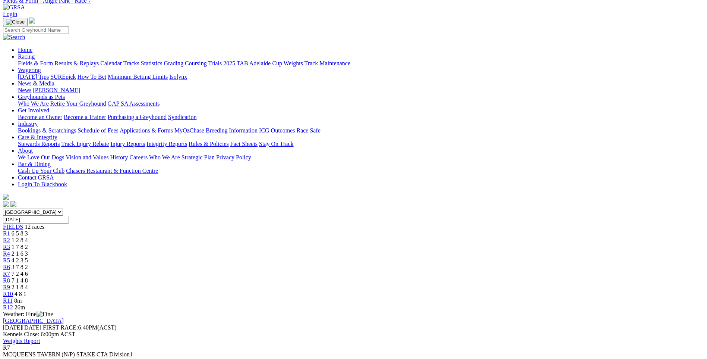 This screenshot has height=359, width=707. I want to click on span: 1 2 8 4, so click(20, 240).